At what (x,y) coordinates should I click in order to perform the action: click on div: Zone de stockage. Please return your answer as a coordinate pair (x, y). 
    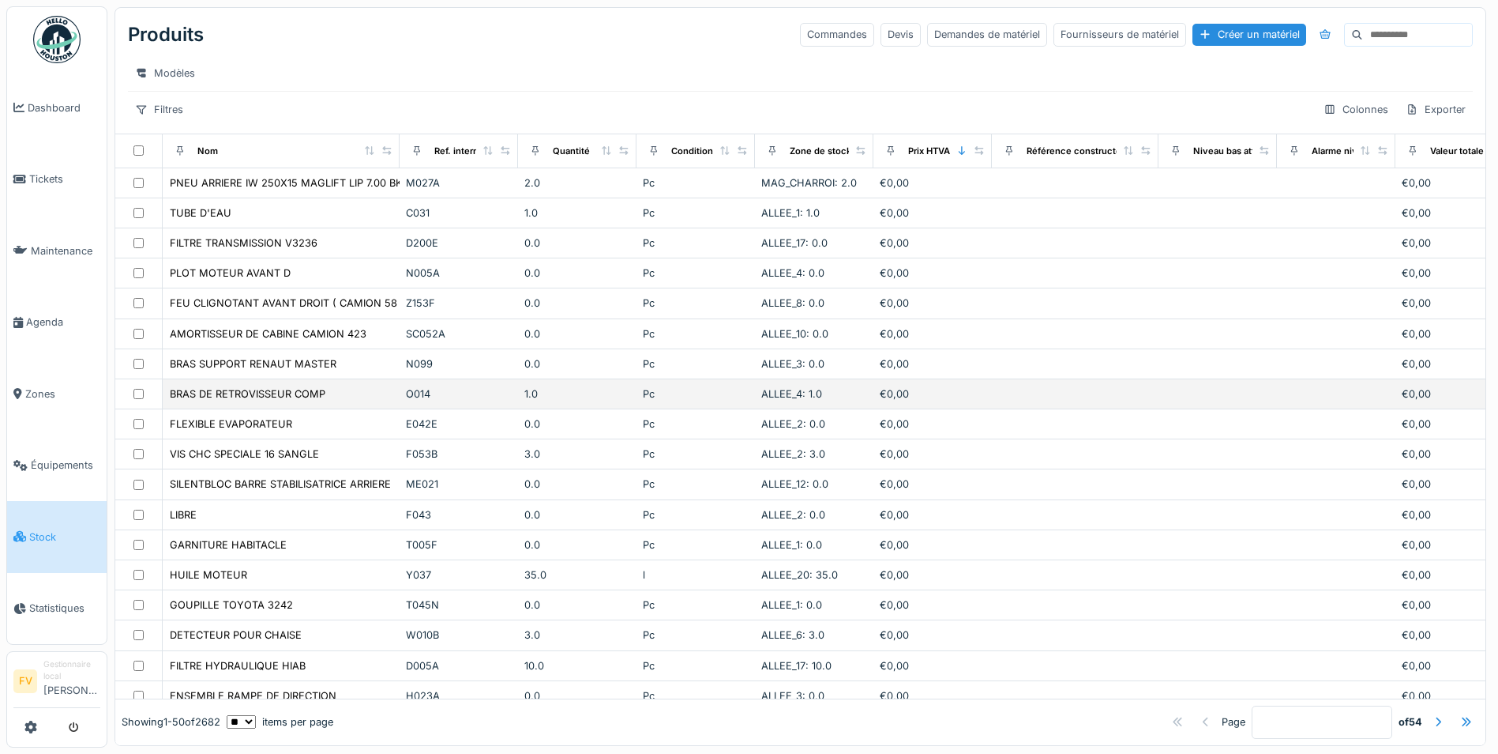
    Looking at the image, I should click on (829, 151).